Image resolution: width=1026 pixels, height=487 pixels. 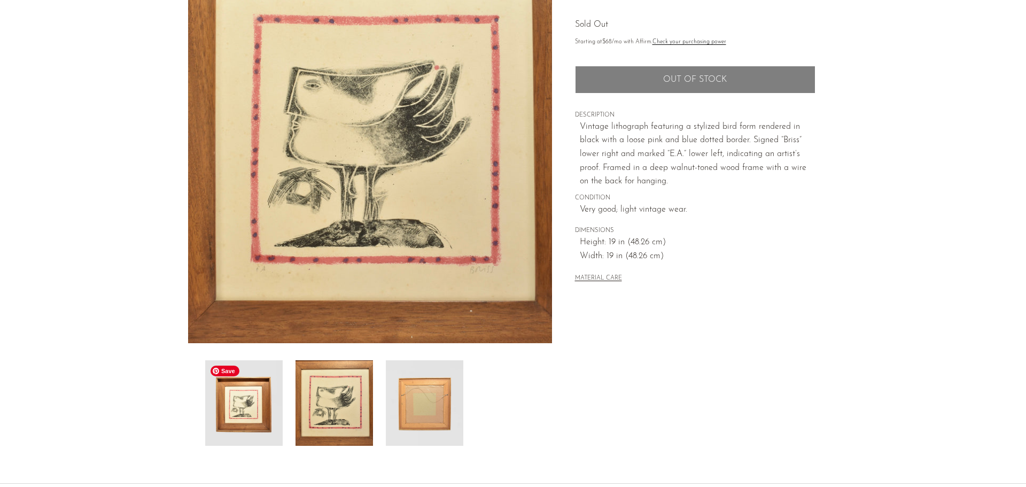 I want to click on p: Starting at /mo with Affirm., so click(x=695, y=42).